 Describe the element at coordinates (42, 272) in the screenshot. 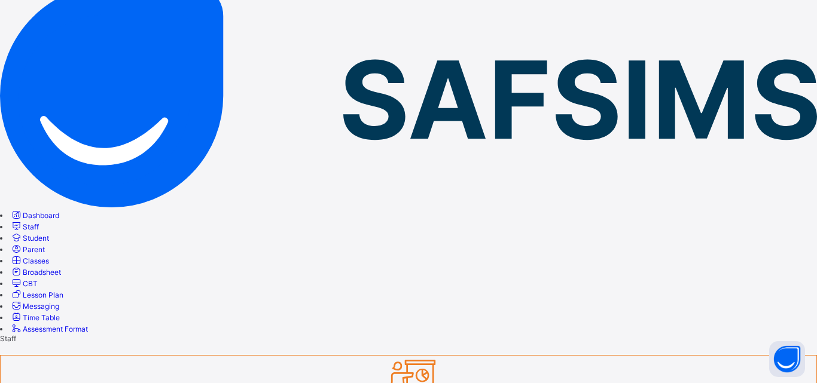

I see `span: Broadsheet` at that location.